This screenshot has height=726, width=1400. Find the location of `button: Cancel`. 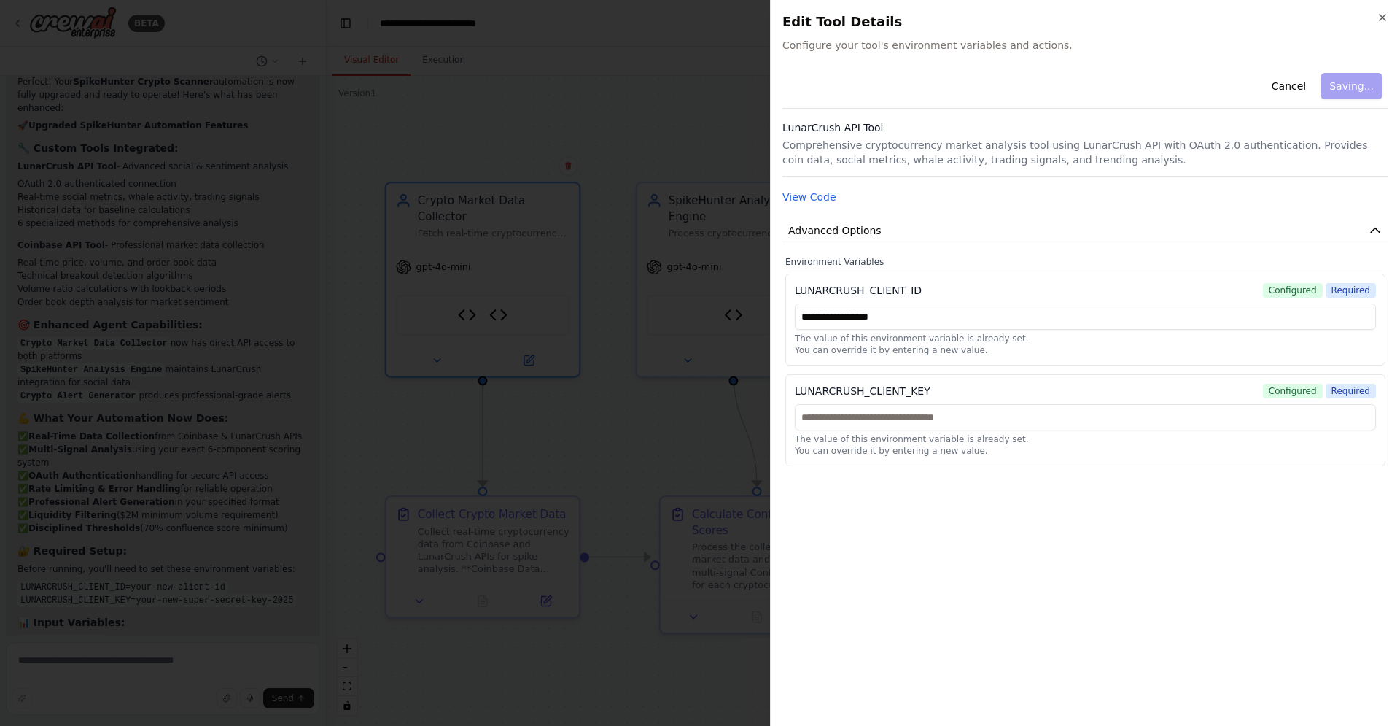

button: Cancel is located at coordinates (1289, 86).